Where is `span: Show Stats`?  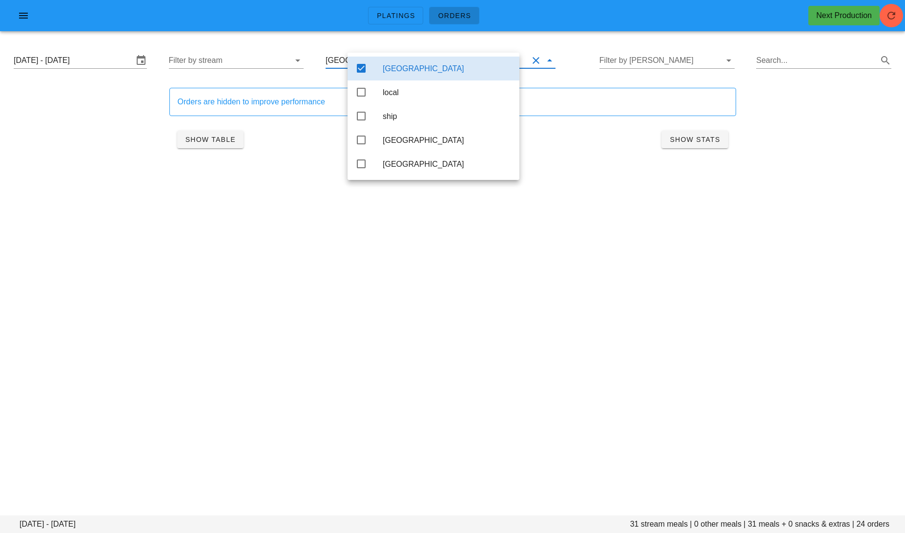 span: Show Stats is located at coordinates (694, 140).